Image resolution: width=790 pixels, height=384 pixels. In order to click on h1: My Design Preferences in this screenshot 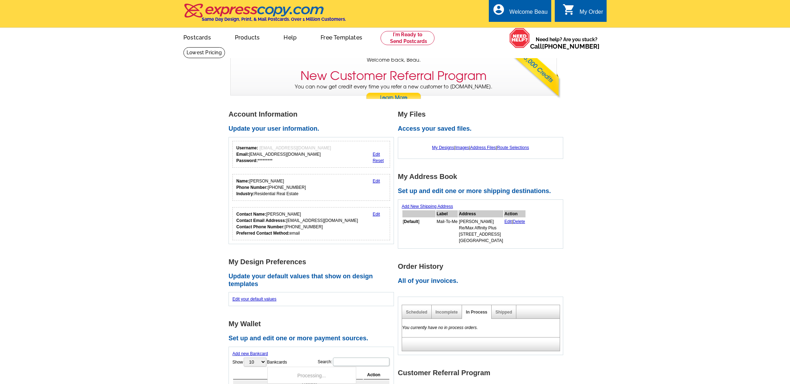, I will do `click(313, 262)`.